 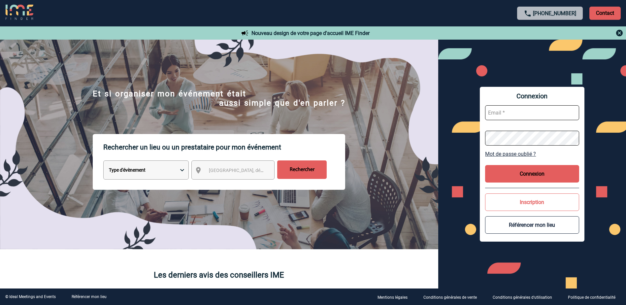 What do you see at coordinates (532, 202) in the screenshot?
I see `button: Inscription` at bounding box center [532, 202].